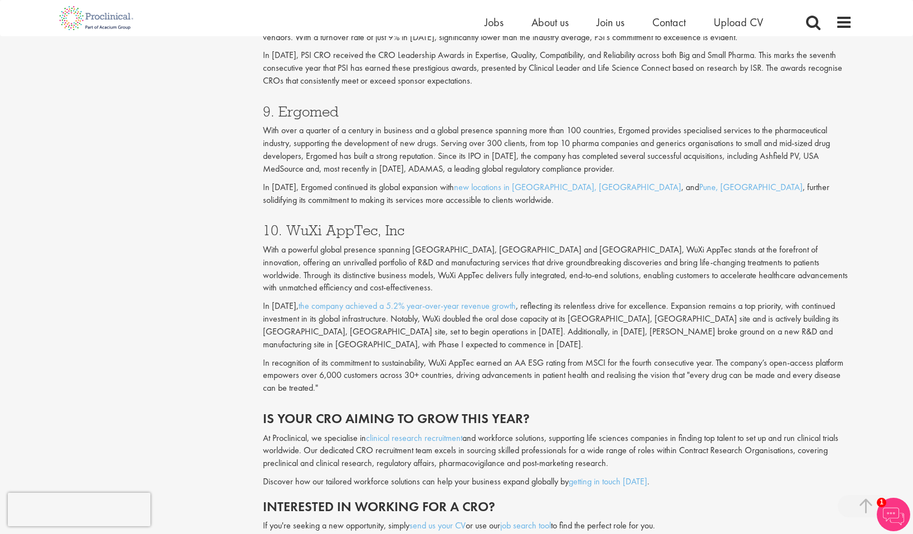 The image size is (913, 534). I want to click on a: clinical research recruitment, so click(414, 437).